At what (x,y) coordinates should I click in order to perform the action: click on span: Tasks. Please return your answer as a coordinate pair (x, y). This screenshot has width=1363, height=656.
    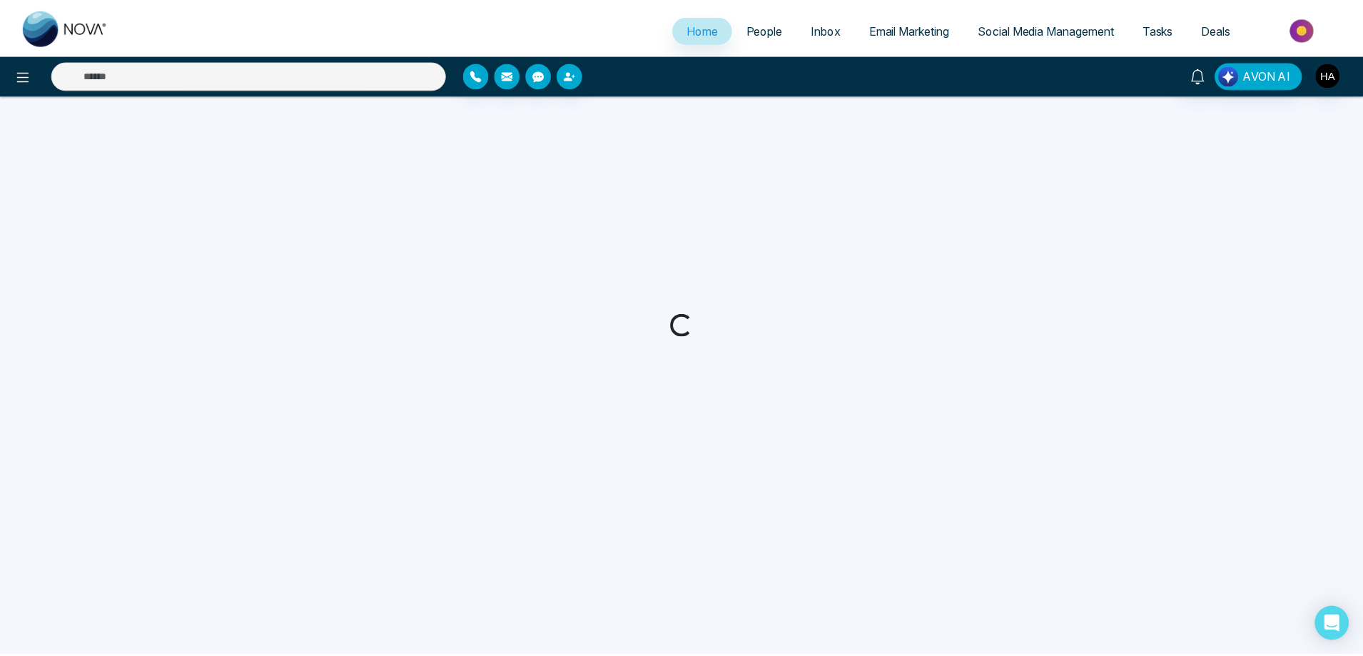
    Looking at the image, I should click on (1164, 30).